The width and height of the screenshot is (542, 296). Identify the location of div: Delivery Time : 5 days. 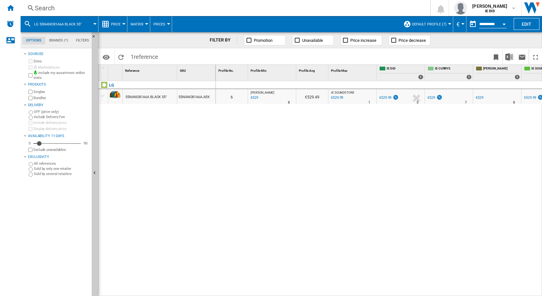
(418, 103).